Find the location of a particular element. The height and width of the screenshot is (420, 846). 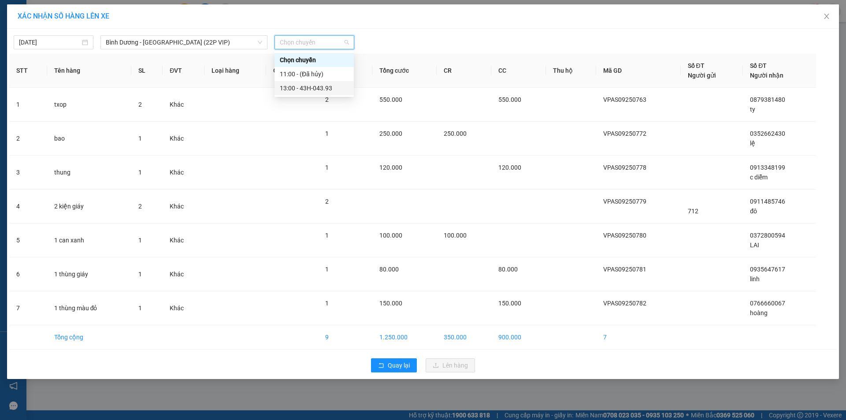

span: down is located at coordinates (260, 42).